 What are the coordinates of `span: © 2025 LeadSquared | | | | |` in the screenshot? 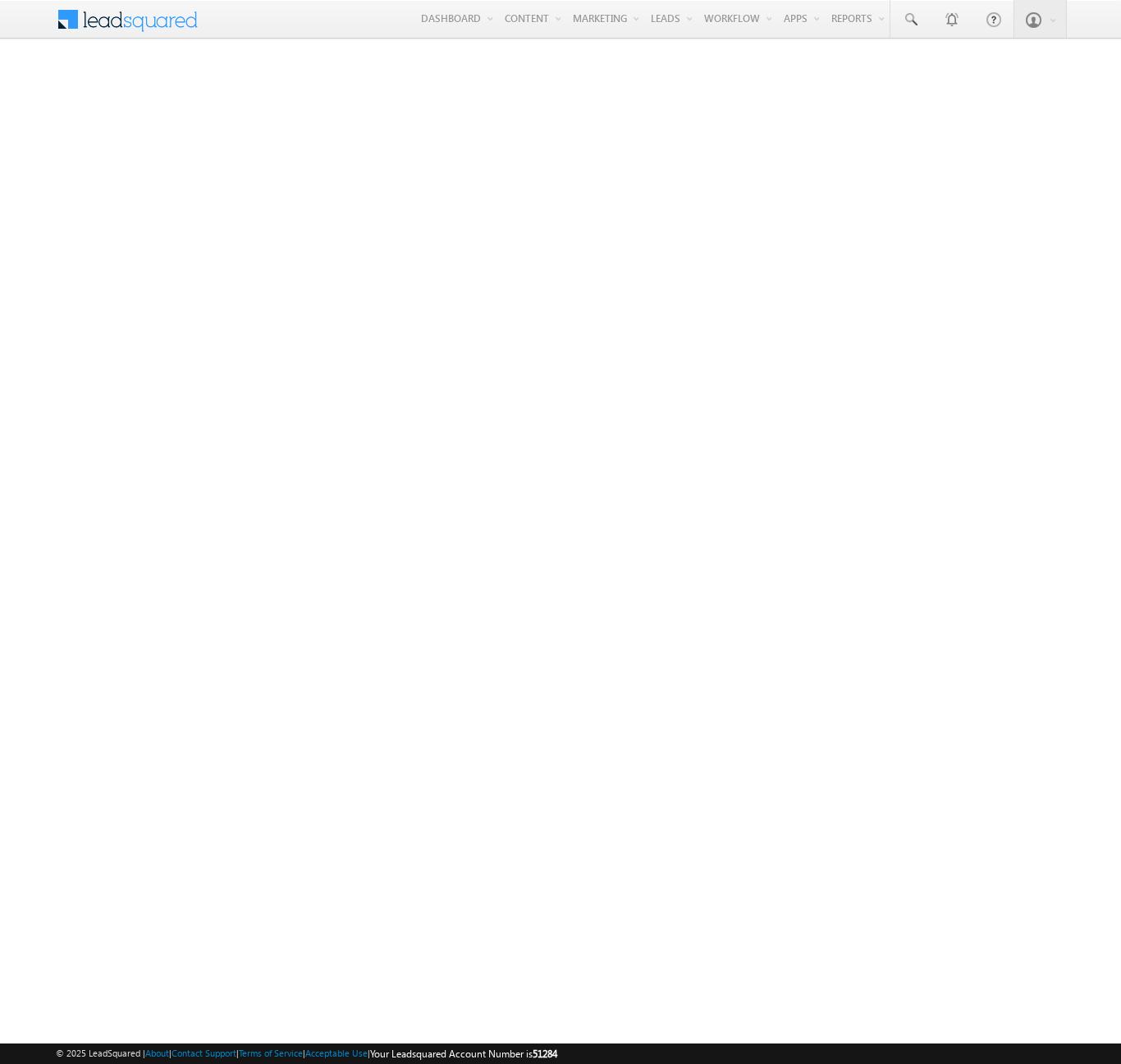 It's located at (306, 1054).